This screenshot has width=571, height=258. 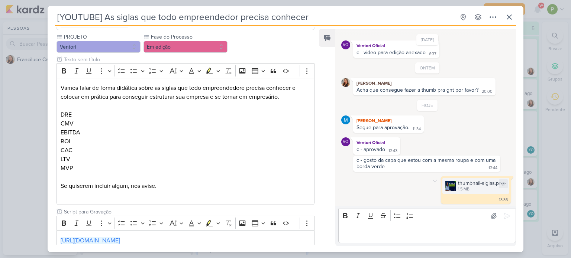 What do you see at coordinates (346, 83) in the screenshot?
I see `img: Franciluce Carvalho` at bounding box center [346, 83].